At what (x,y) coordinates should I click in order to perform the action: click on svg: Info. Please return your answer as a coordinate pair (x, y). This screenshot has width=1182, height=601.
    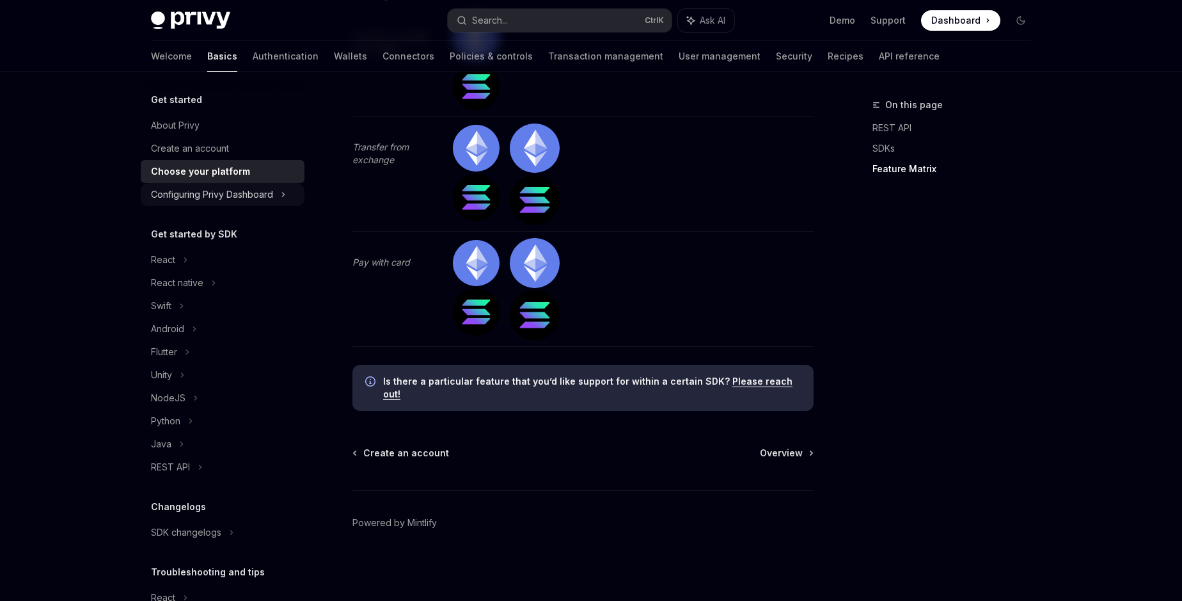
    Looking at the image, I should click on (372, 383).